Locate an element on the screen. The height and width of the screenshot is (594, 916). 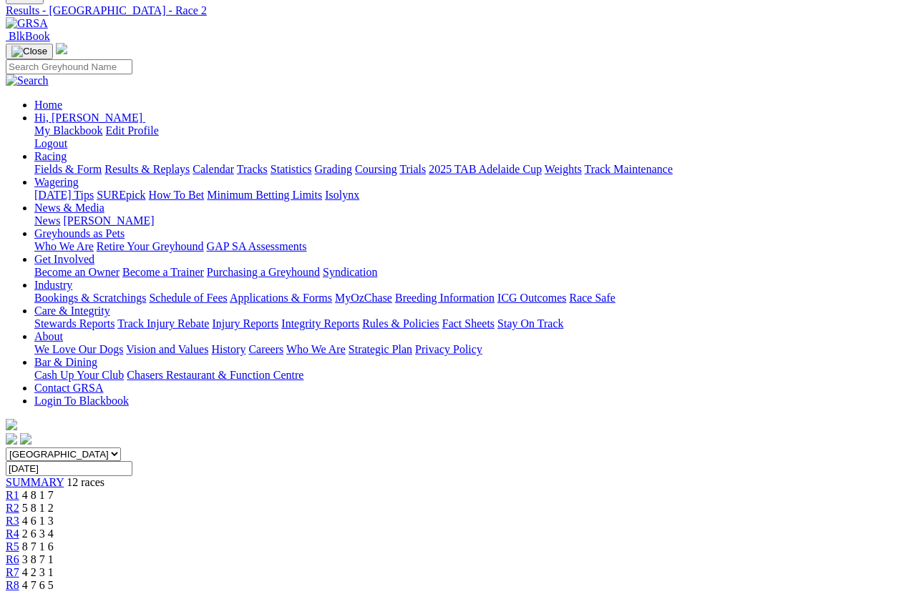
span: R8 is located at coordinates (12, 585).